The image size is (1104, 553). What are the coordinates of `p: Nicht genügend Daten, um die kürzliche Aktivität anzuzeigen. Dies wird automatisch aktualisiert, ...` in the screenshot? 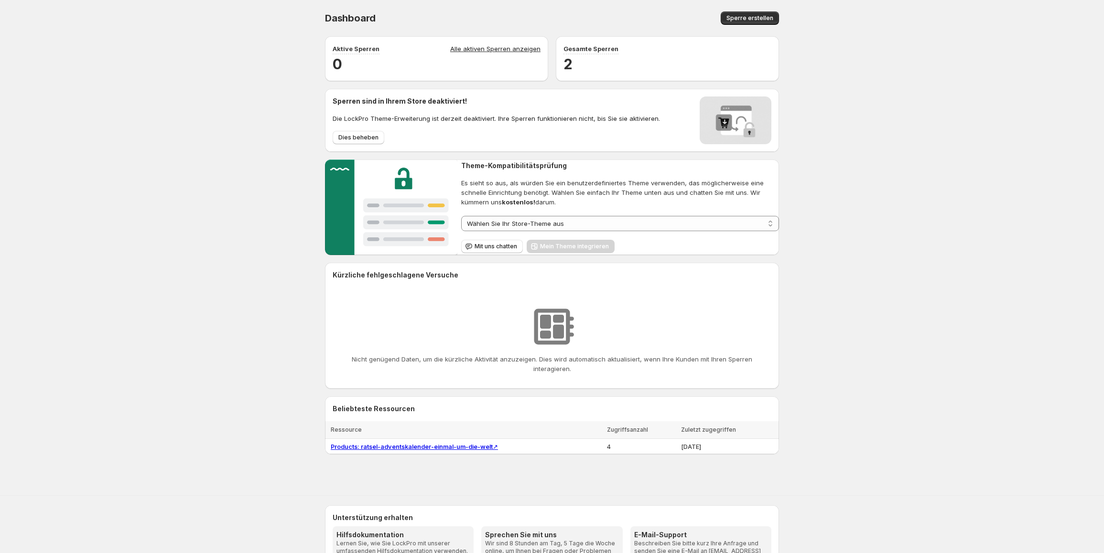 It's located at (552, 364).